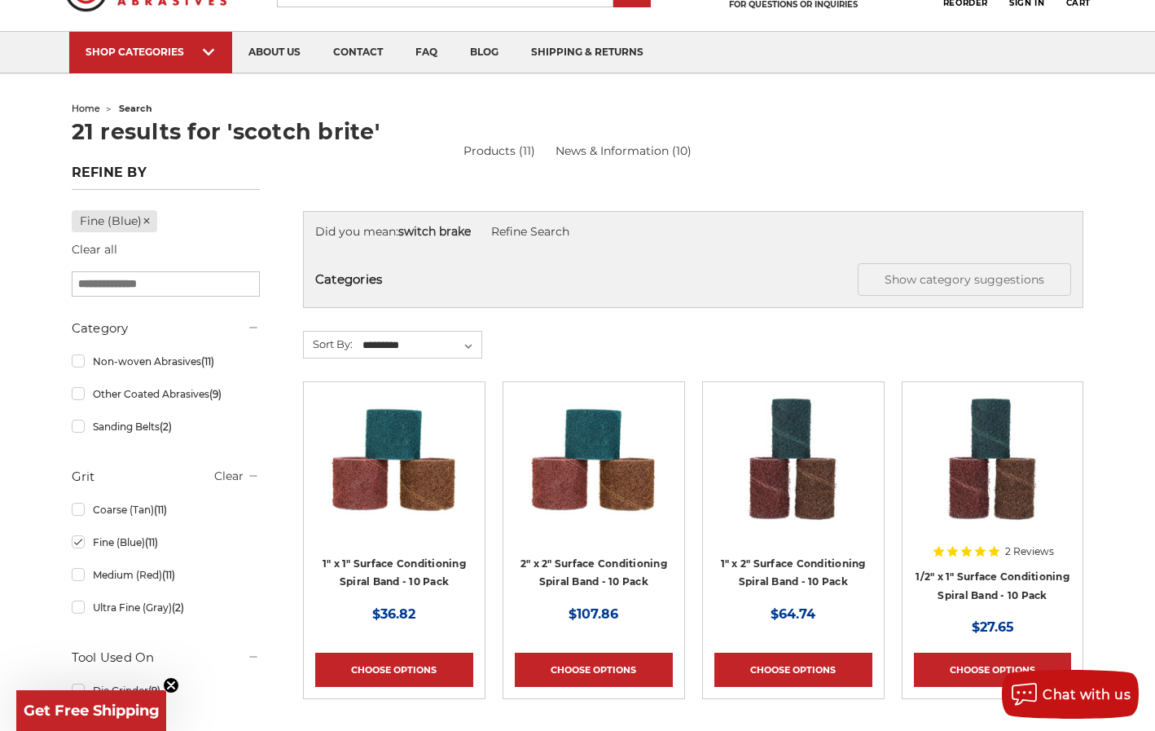  What do you see at coordinates (594, 573) in the screenshot?
I see `a: 2" x 2" Surface Conditioning Spiral Band - 10 Pack` at bounding box center [594, 573].